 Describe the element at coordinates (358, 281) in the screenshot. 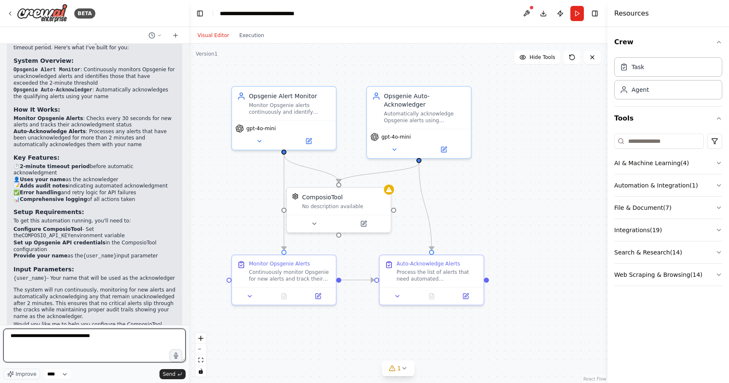

I see `g: Edge from e410071e-e23c-4e3e-a38d-5c5be4f08ce0 to 98e78fed-1b86-4ff6-aba2-8760bae694dd` at that location.